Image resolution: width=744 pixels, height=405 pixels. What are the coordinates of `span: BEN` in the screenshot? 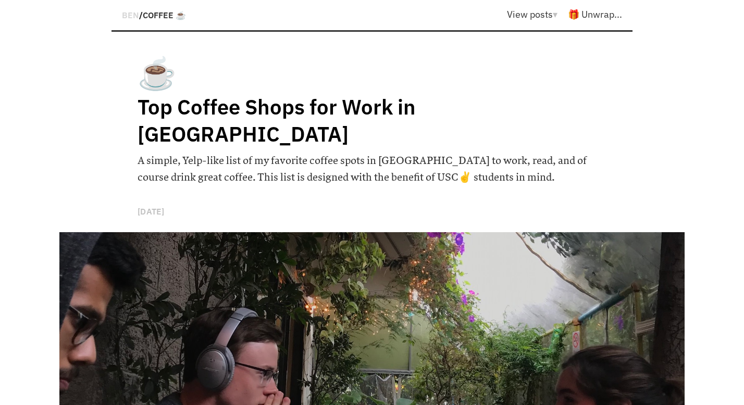 It's located at (130, 15).